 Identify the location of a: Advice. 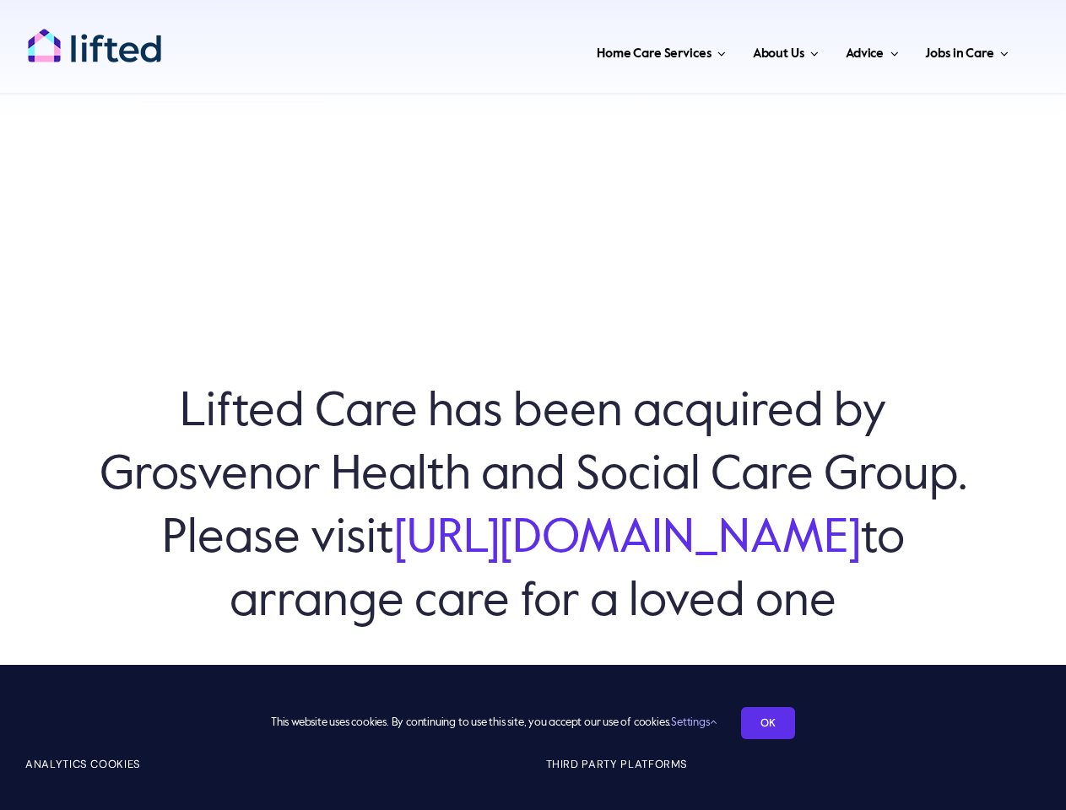
(871, 51).